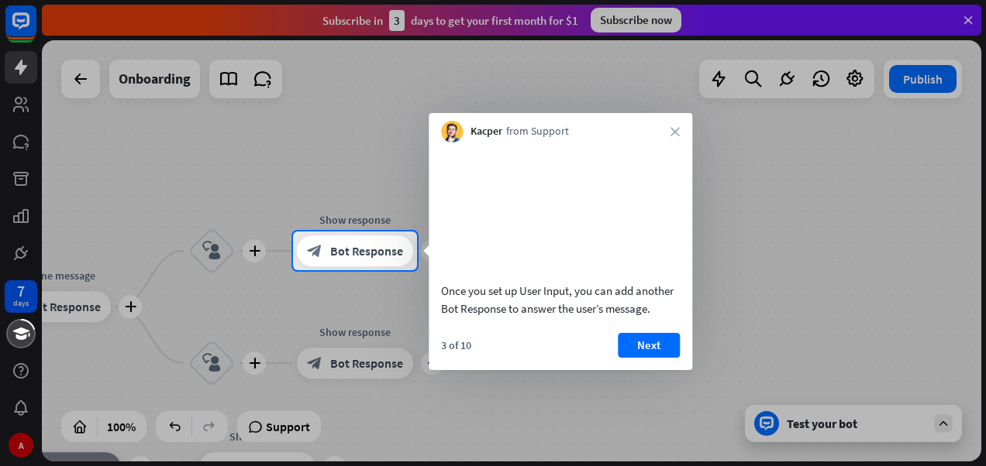  I want to click on button: Open LiveChat chat widget, so click(36, 29).